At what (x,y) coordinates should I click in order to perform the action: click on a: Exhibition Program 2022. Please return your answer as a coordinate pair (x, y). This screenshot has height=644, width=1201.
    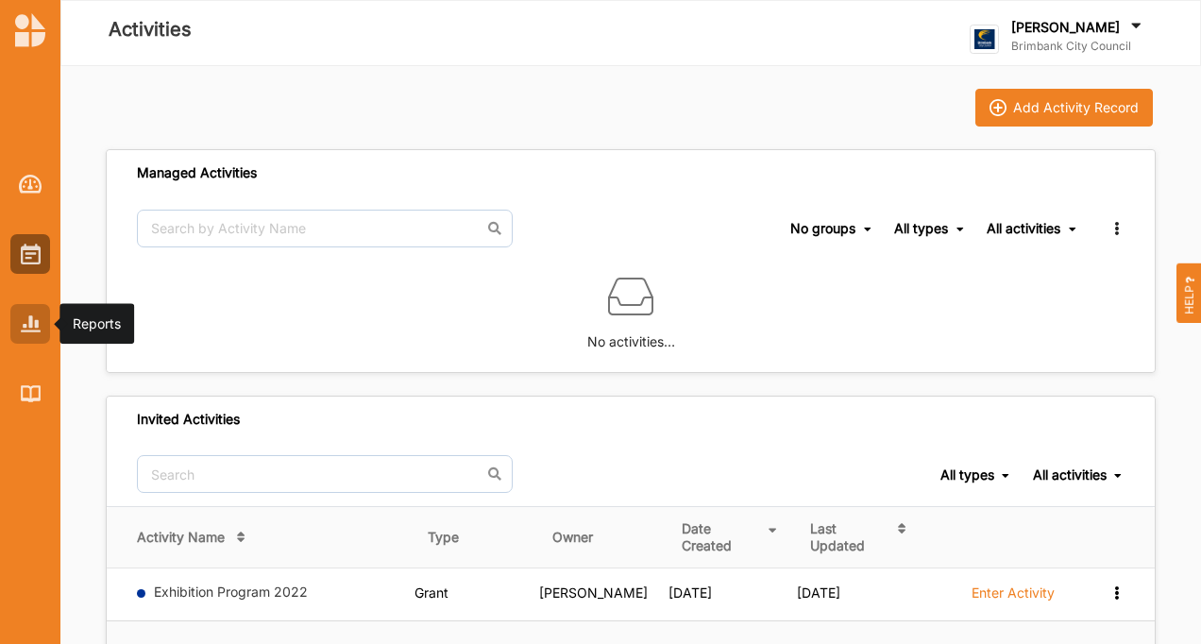
    Looking at the image, I should click on (230, 591).